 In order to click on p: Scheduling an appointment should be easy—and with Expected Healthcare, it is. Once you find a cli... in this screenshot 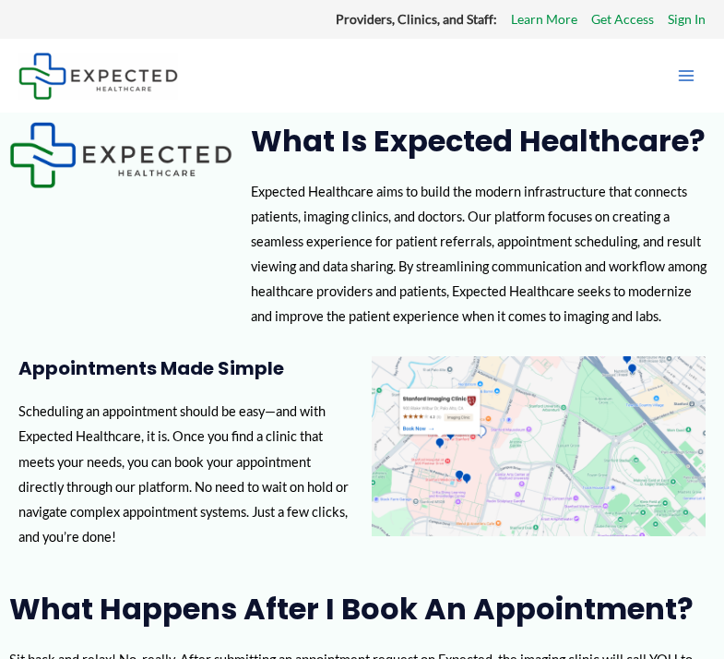, I will do `click(186, 473)`.